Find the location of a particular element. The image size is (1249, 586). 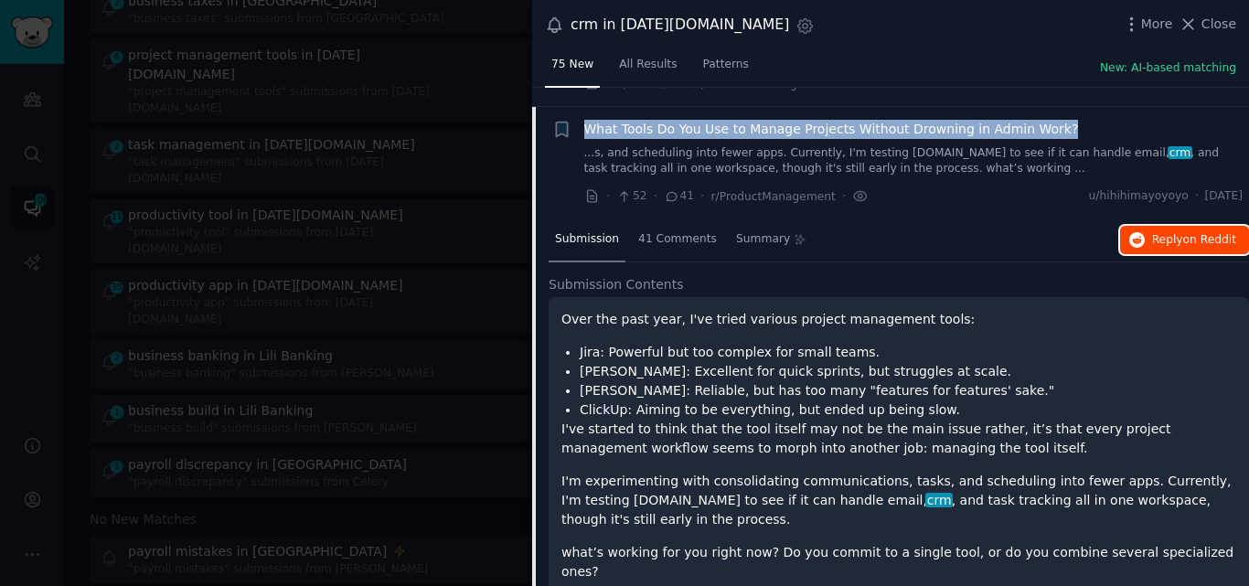

li: Jira: Powerful but too complex for small teams. is located at coordinates (908, 352).